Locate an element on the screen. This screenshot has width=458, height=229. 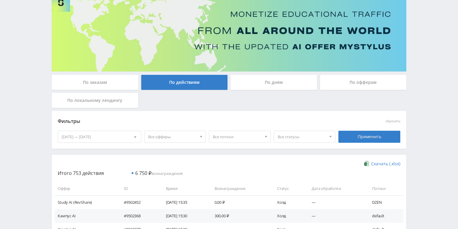
div: По локальному лендингу is located at coordinates (95, 100).